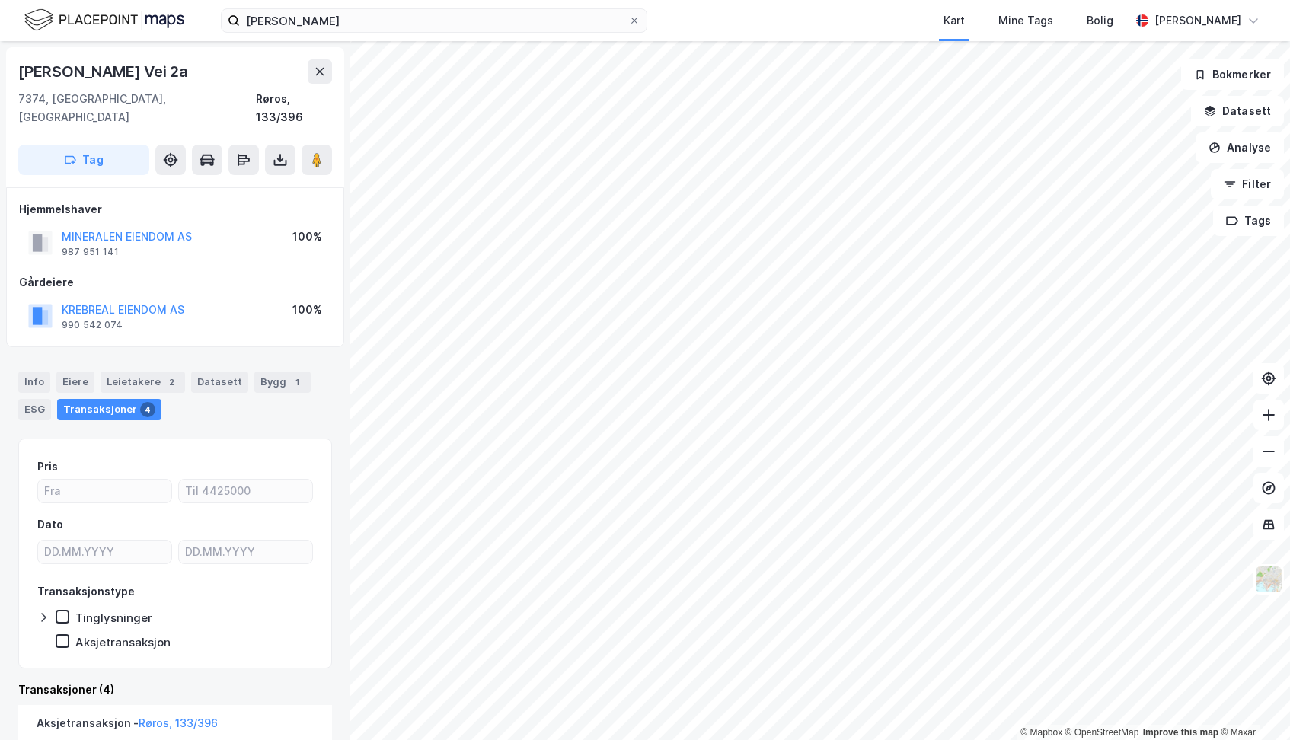 The image size is (1290, 740). I want to click on div: Bygg, so click(283, 382).